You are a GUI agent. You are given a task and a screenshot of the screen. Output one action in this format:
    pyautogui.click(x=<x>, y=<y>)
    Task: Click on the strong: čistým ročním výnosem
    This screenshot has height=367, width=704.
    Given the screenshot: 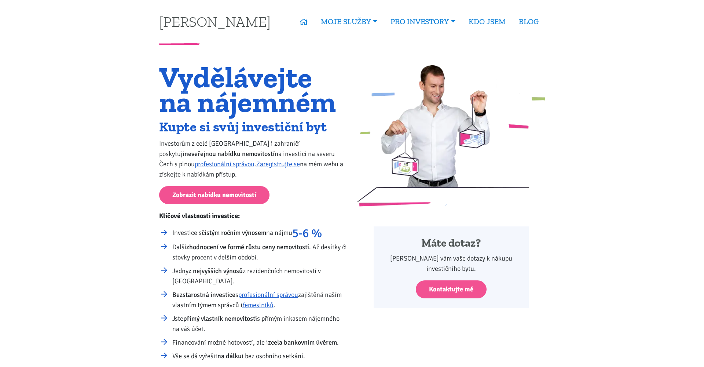 What is the action you would take?
    pyautogui.click(x=234, y=233)
    